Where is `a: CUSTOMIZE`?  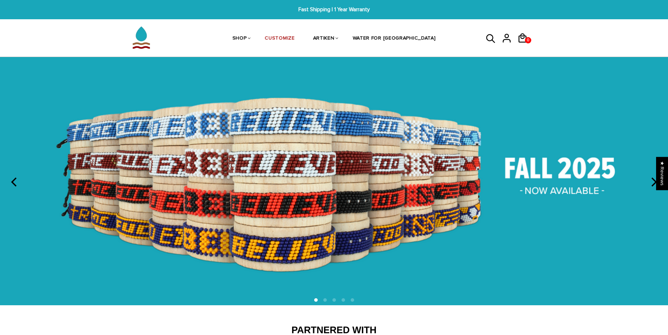 a: CUSTOMIZE is located at coordinates (279, 39).